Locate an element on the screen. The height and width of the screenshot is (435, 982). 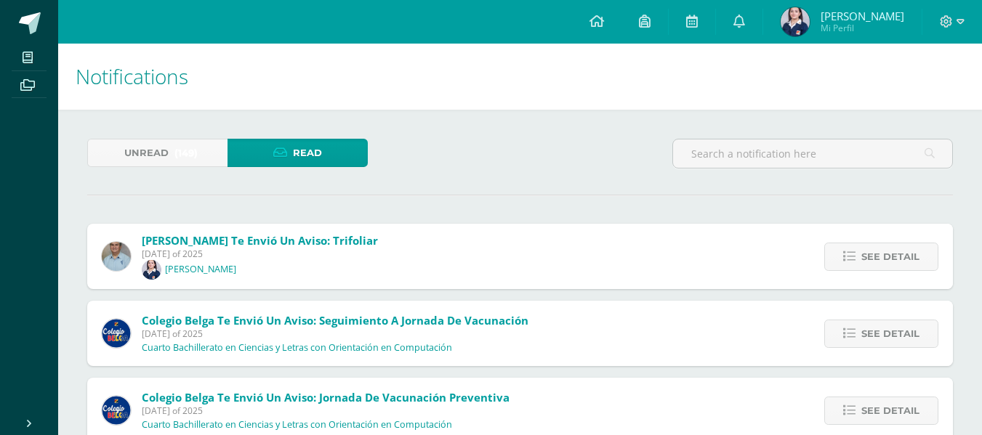
span: (149) is located at coordinates (186, 153).